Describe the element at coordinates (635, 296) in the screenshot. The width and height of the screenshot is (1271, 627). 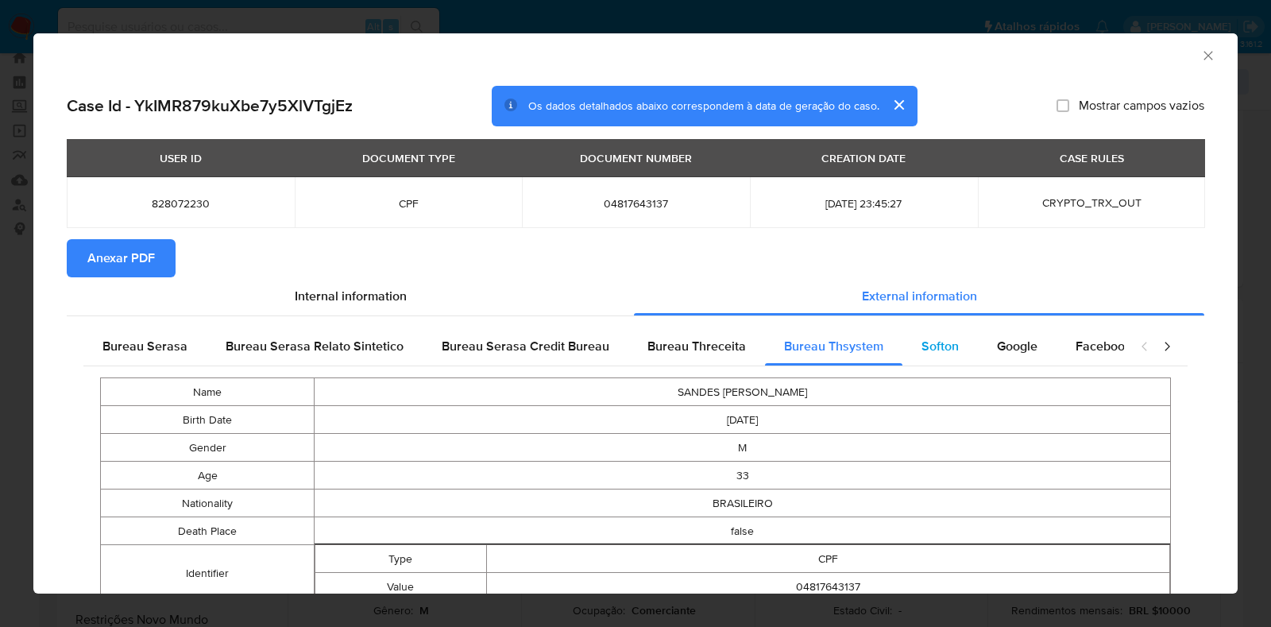
I see `div: Detailed info` at that location.